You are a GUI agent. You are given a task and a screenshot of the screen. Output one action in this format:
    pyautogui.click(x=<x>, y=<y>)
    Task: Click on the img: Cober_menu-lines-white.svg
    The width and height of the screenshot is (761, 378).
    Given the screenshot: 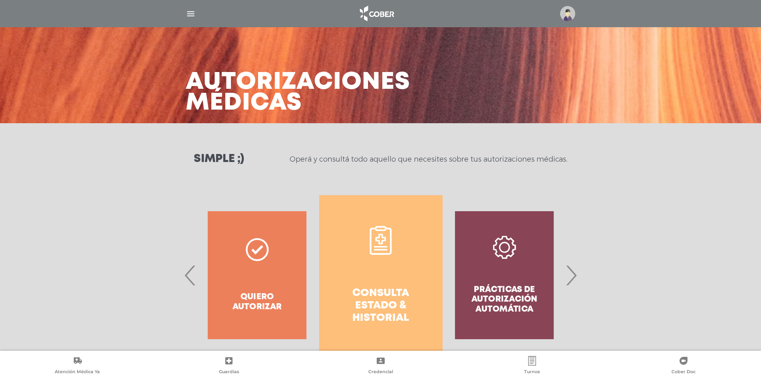 What is the action you would take?
    pyautogui.click(x=191, y=14)
    